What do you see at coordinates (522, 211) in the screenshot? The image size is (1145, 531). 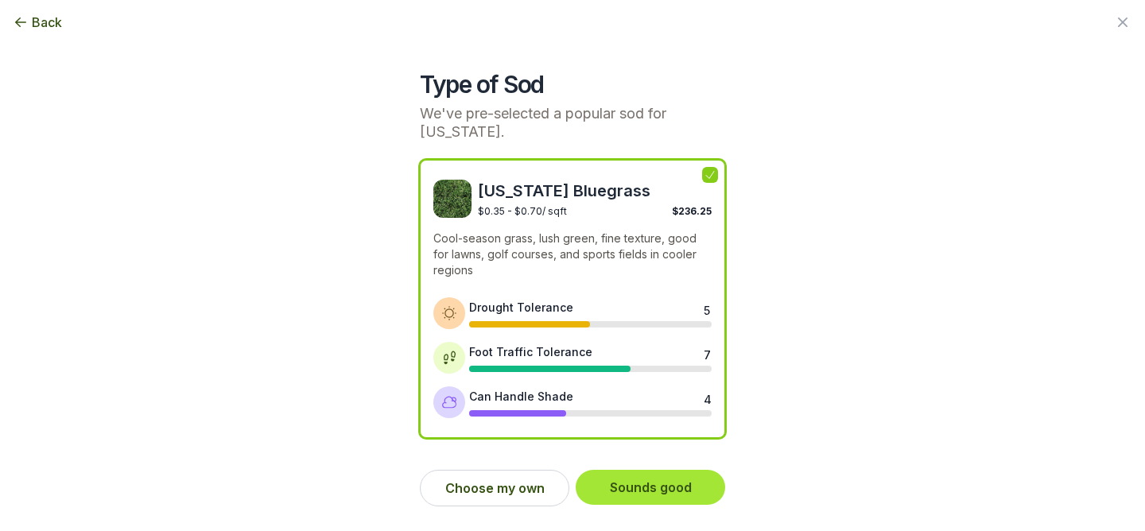 I see `span: $0.35 - $0.70 / sqft` at bounding box center [522, 211].